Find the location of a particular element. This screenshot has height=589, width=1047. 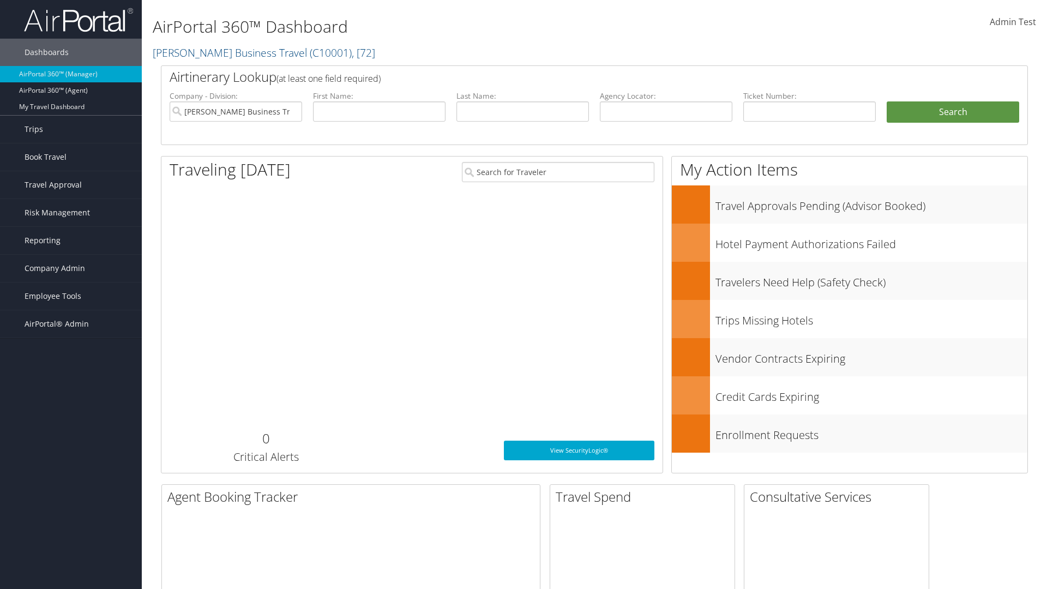

a: Travelers Need Help (Safety Check) is located at coordinates (850, 281).